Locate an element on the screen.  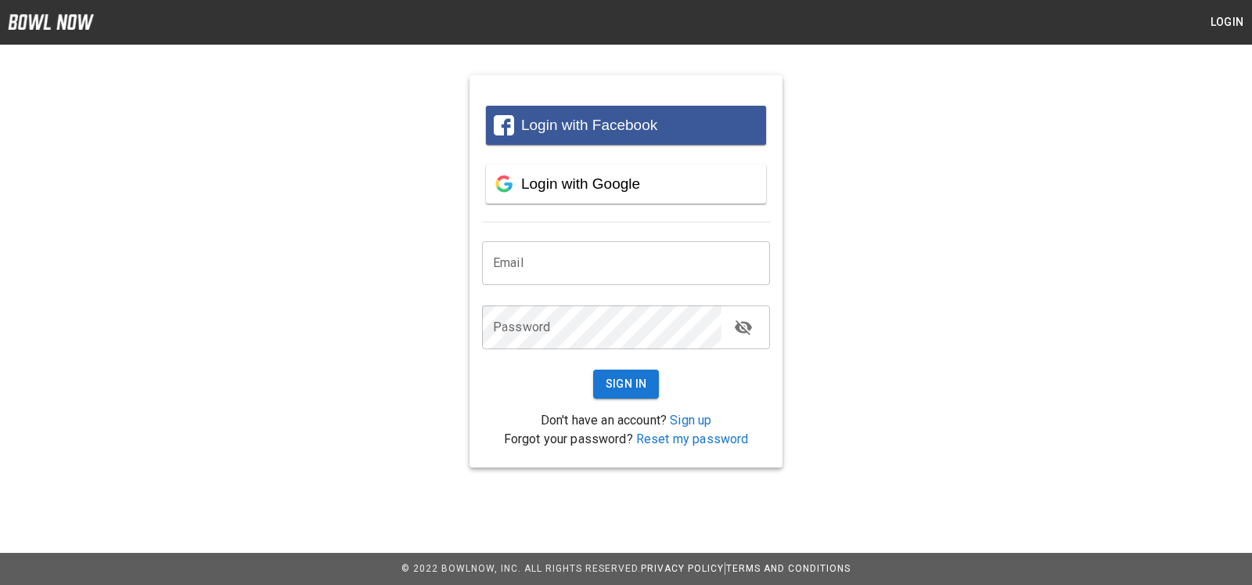
a: Privacy Policy is located at coordinates (682, 568).